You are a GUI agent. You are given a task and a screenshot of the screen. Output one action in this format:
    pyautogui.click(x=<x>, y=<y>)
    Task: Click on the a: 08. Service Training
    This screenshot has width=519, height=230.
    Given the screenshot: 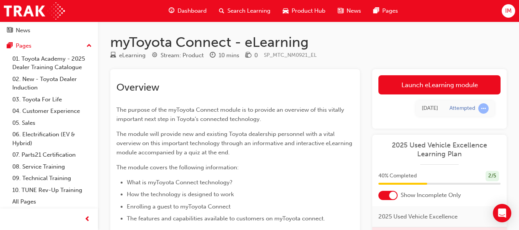 What is the action you would take?
    pyautogui.click(x=52, y=167)
    